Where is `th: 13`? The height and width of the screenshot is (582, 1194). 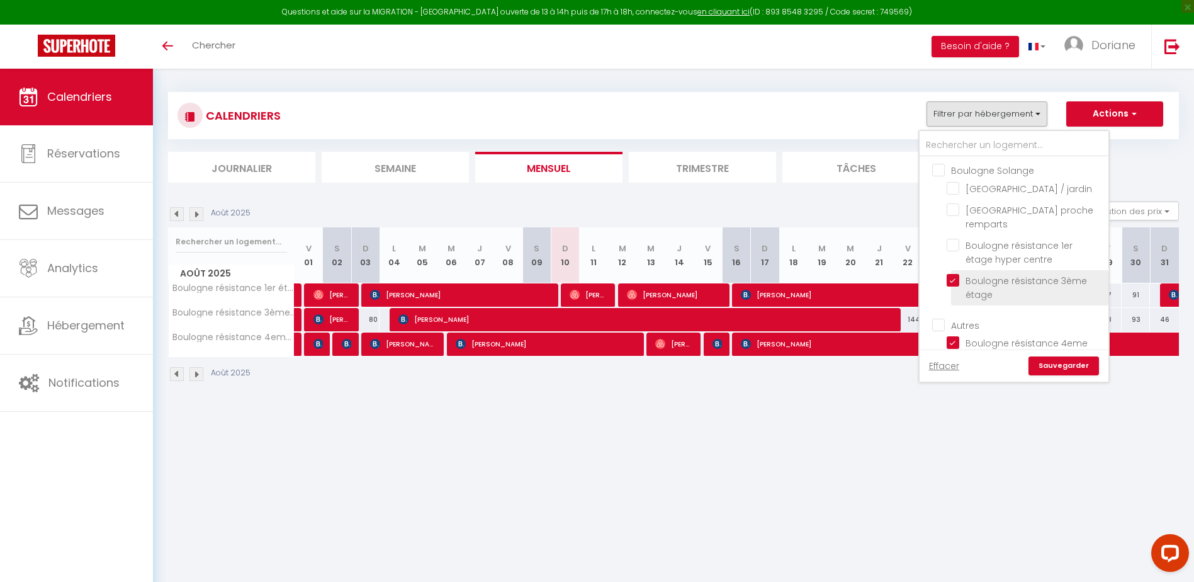
th: 13 is located at coordinates (650, 255).